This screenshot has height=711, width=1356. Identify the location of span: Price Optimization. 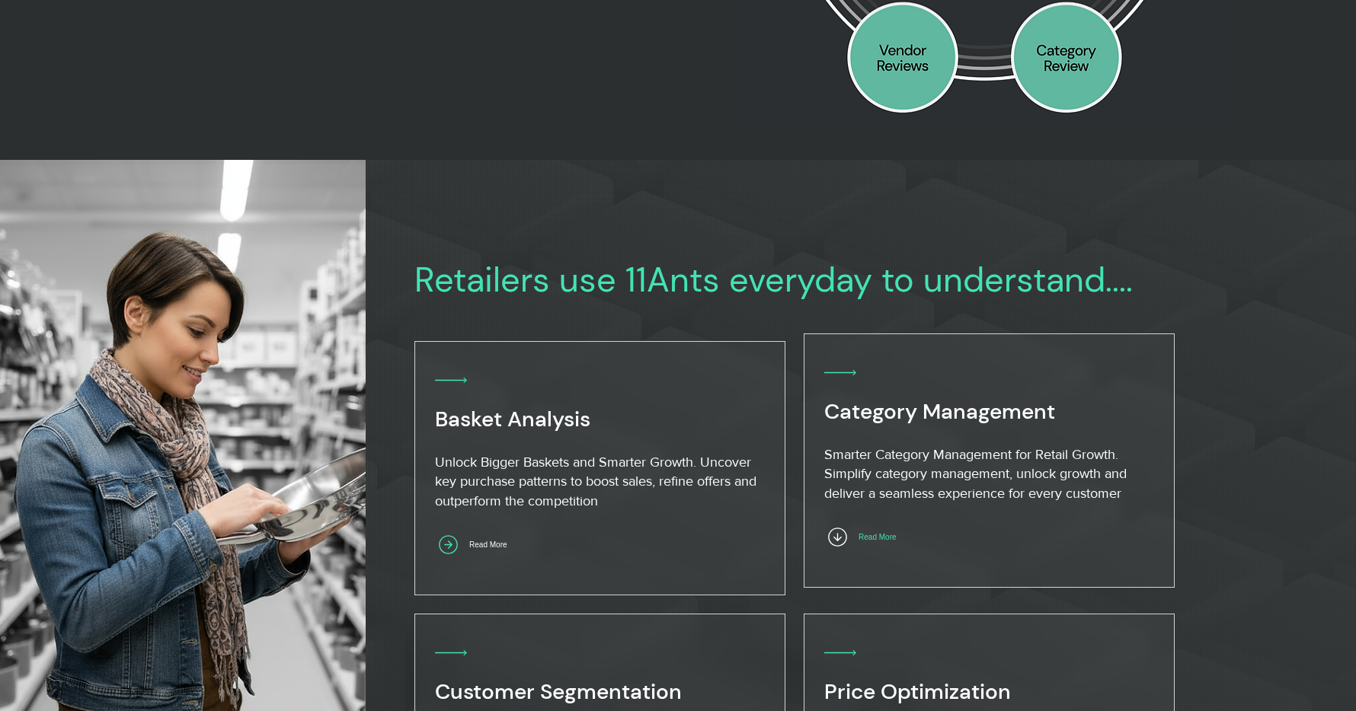
(917, 692).